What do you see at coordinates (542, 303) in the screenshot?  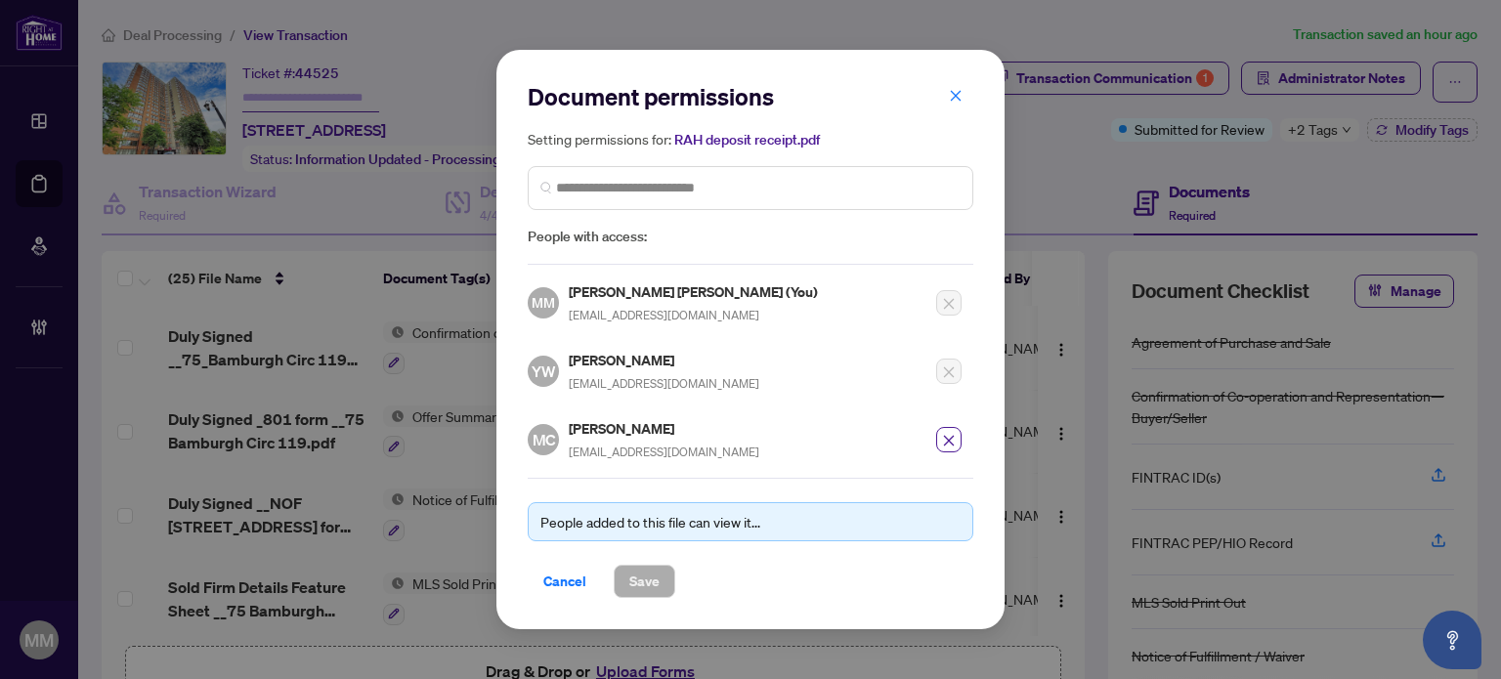 I see `span: MM` at bounding box center [542, 303].